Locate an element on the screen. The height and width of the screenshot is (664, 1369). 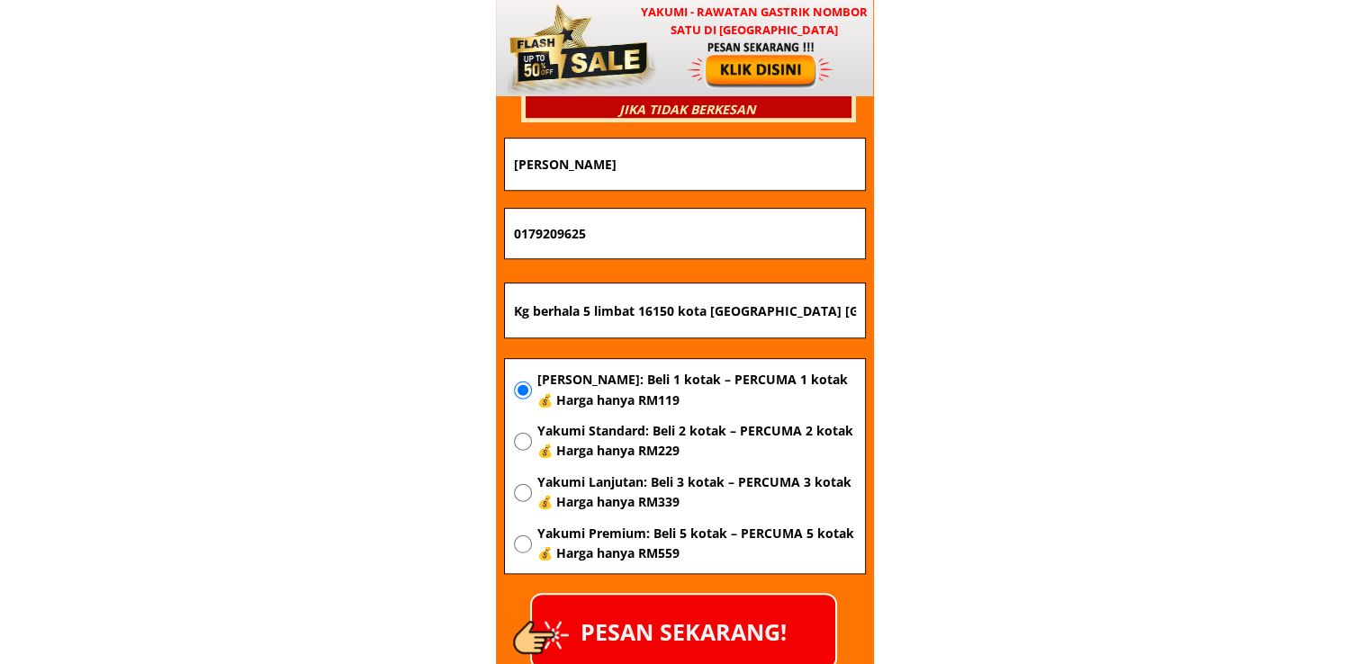
input: Nama penuh is located at coordinates (685, 164).